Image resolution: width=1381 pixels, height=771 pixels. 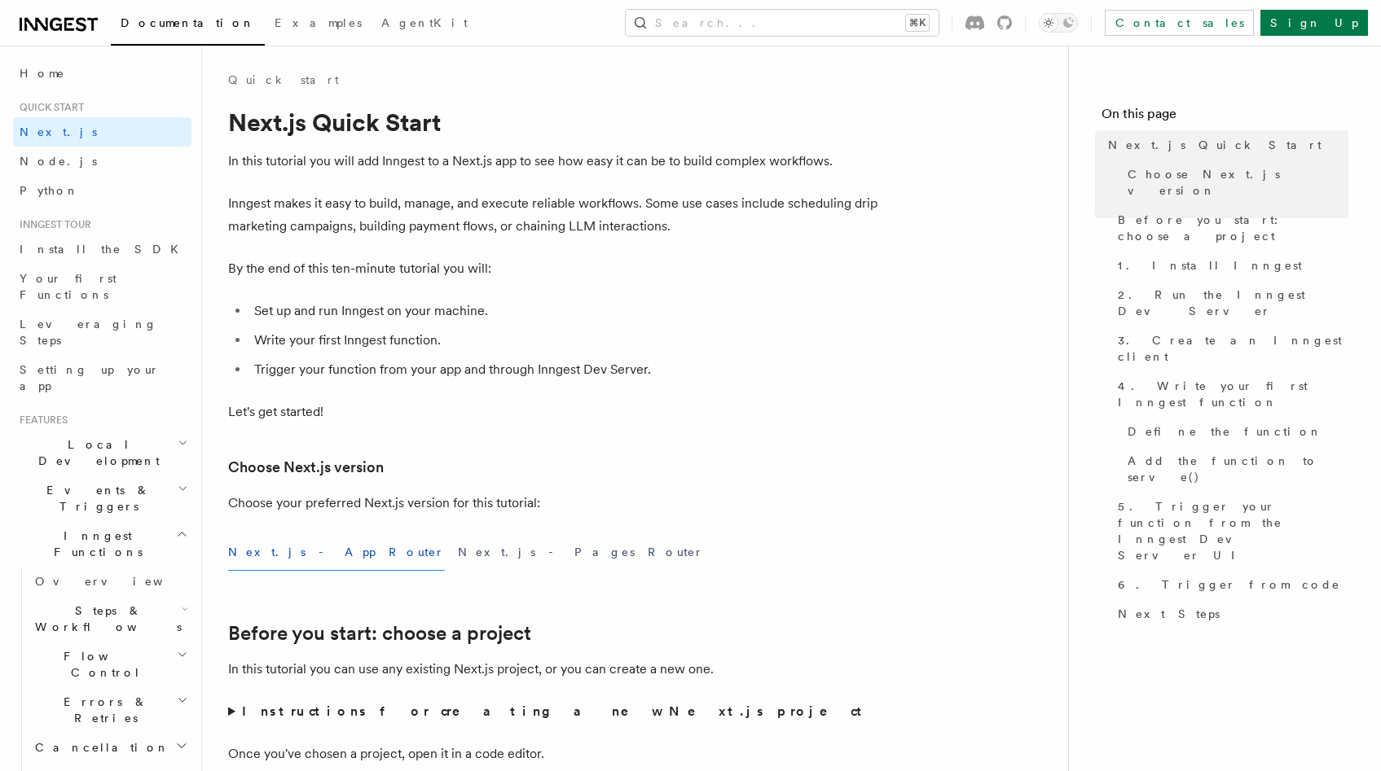 What do you see at coordinates (1232, 394) in the screenshot?
I see `span: 4. Write your first Inngest function` at bounding box center [1232, 394].